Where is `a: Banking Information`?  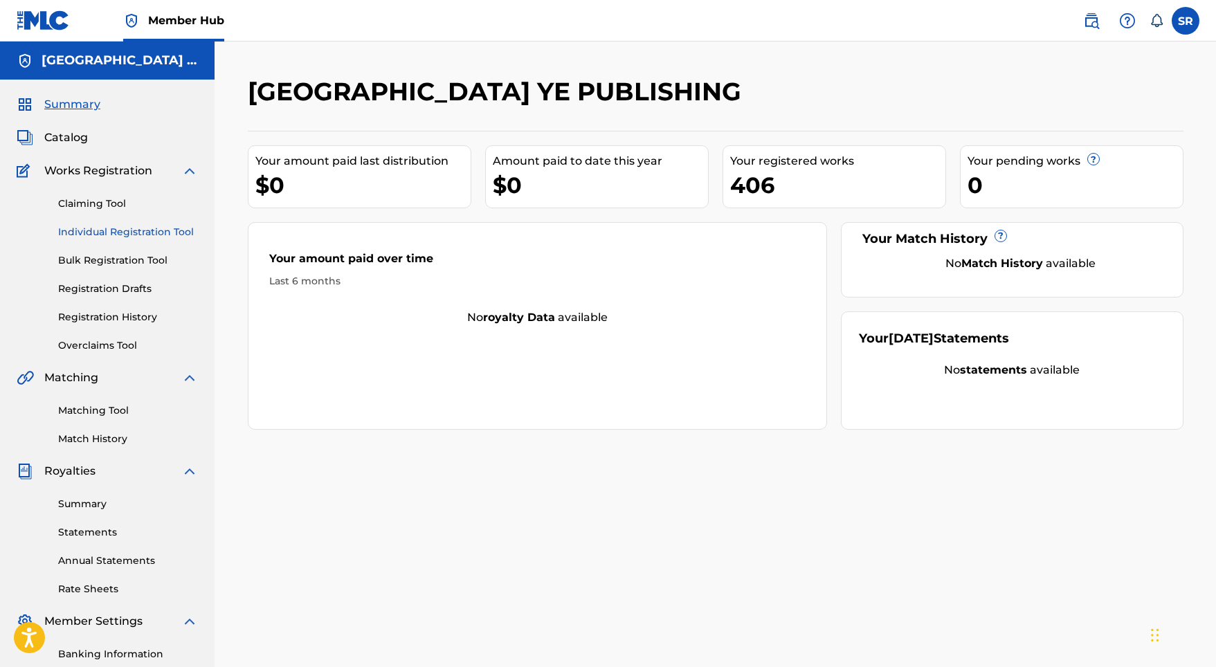 a: Banking Information is located at coordinates (128, 654).